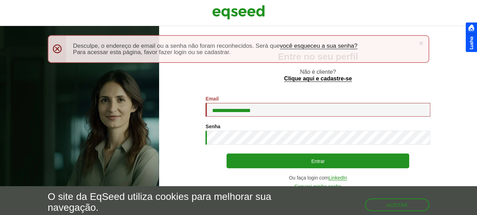 This screenshot has width=477, height=215. Describe the element at coordinates (318, 75) in the screenshot. I see `p: Não é cliente?` at that location.